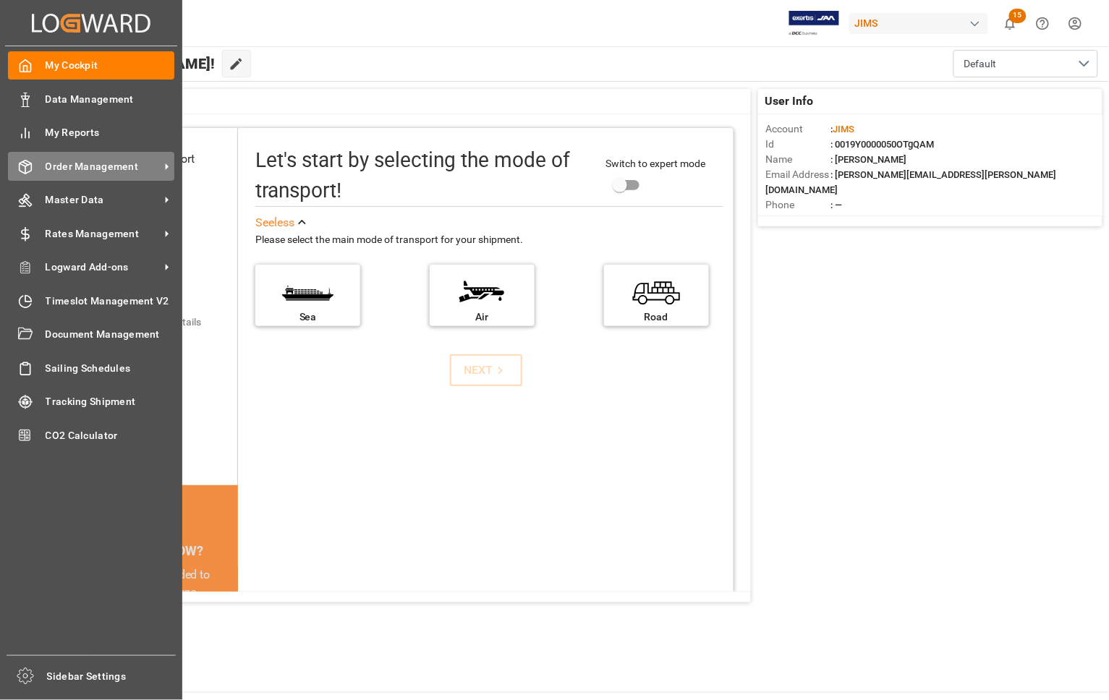 Image resolution: width=1109 pixels, height=700 pixels. What do you see at coordinates (798, 220) in the screenshot?
I see `span: Account Type` at bounding box center [798, 220].